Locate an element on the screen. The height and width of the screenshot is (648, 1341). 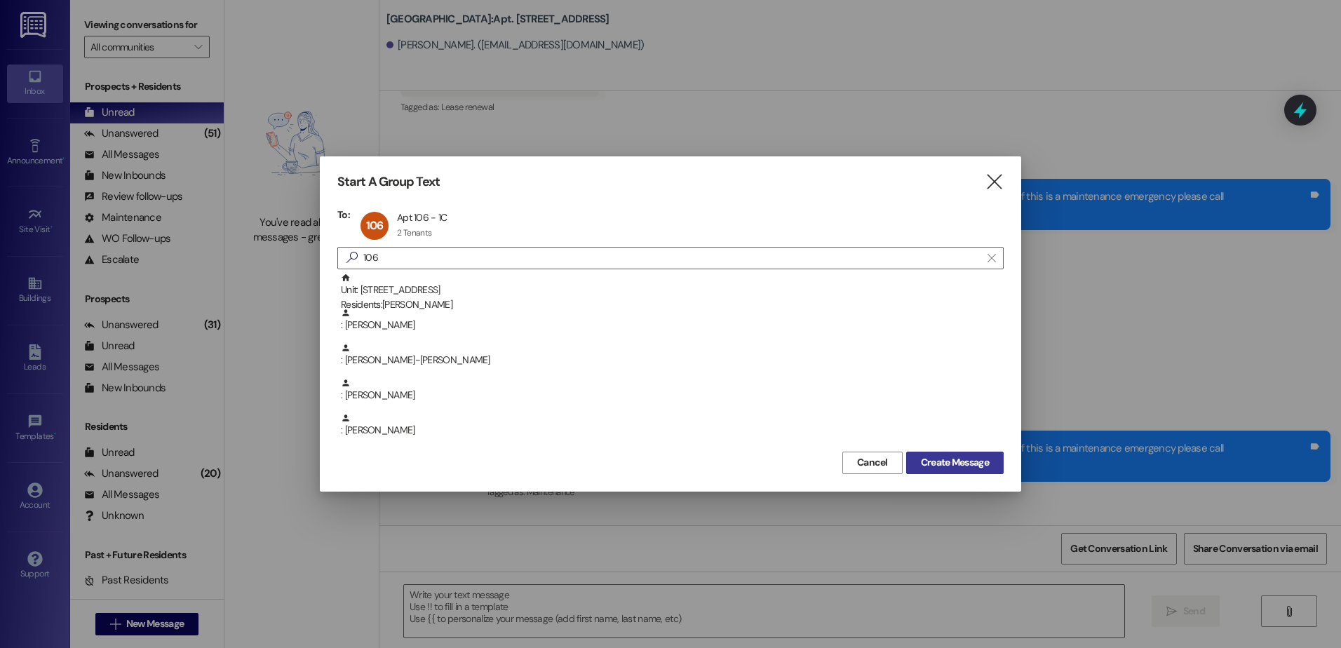
h3: To: is located at coordinates (344, 215).